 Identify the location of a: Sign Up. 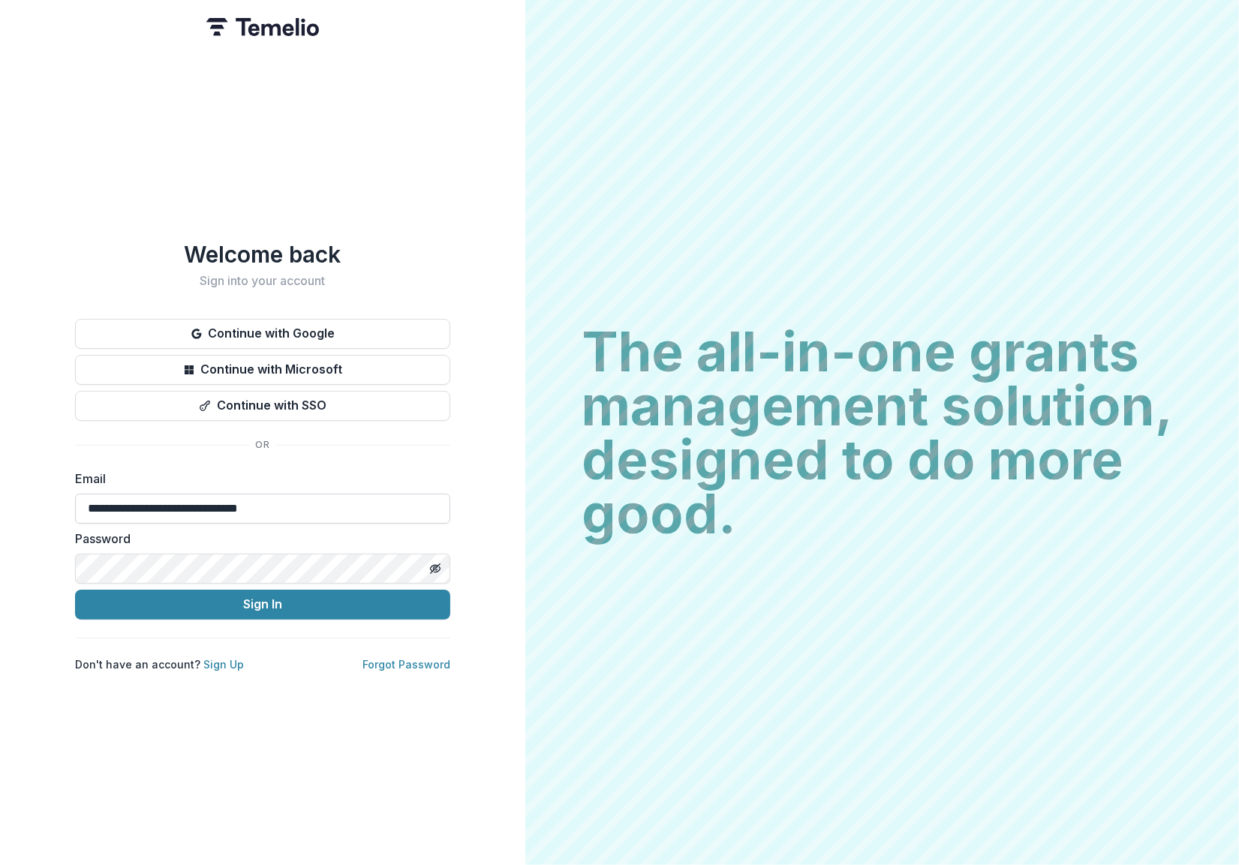
(224, 664).